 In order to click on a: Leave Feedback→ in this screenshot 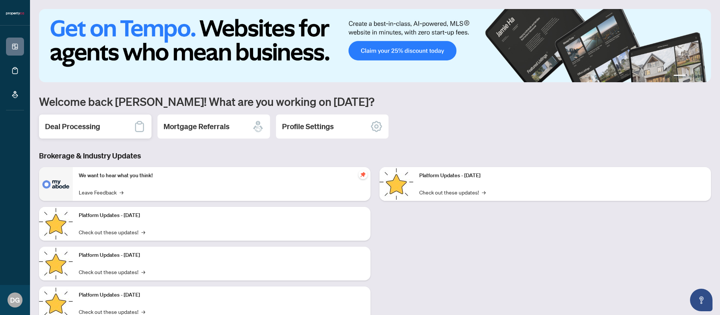, I will do `click(101, 192)`.